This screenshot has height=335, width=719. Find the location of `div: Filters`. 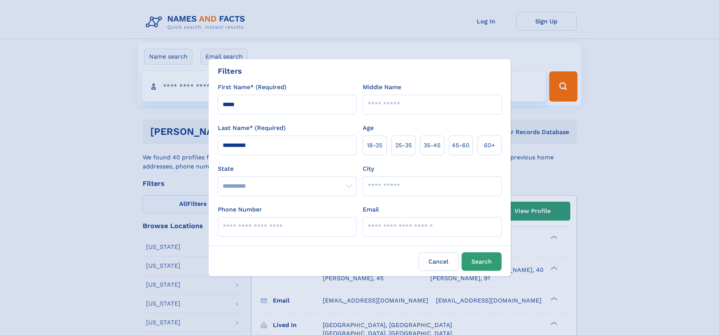

div: Filters is located at coordinates (230, 71).